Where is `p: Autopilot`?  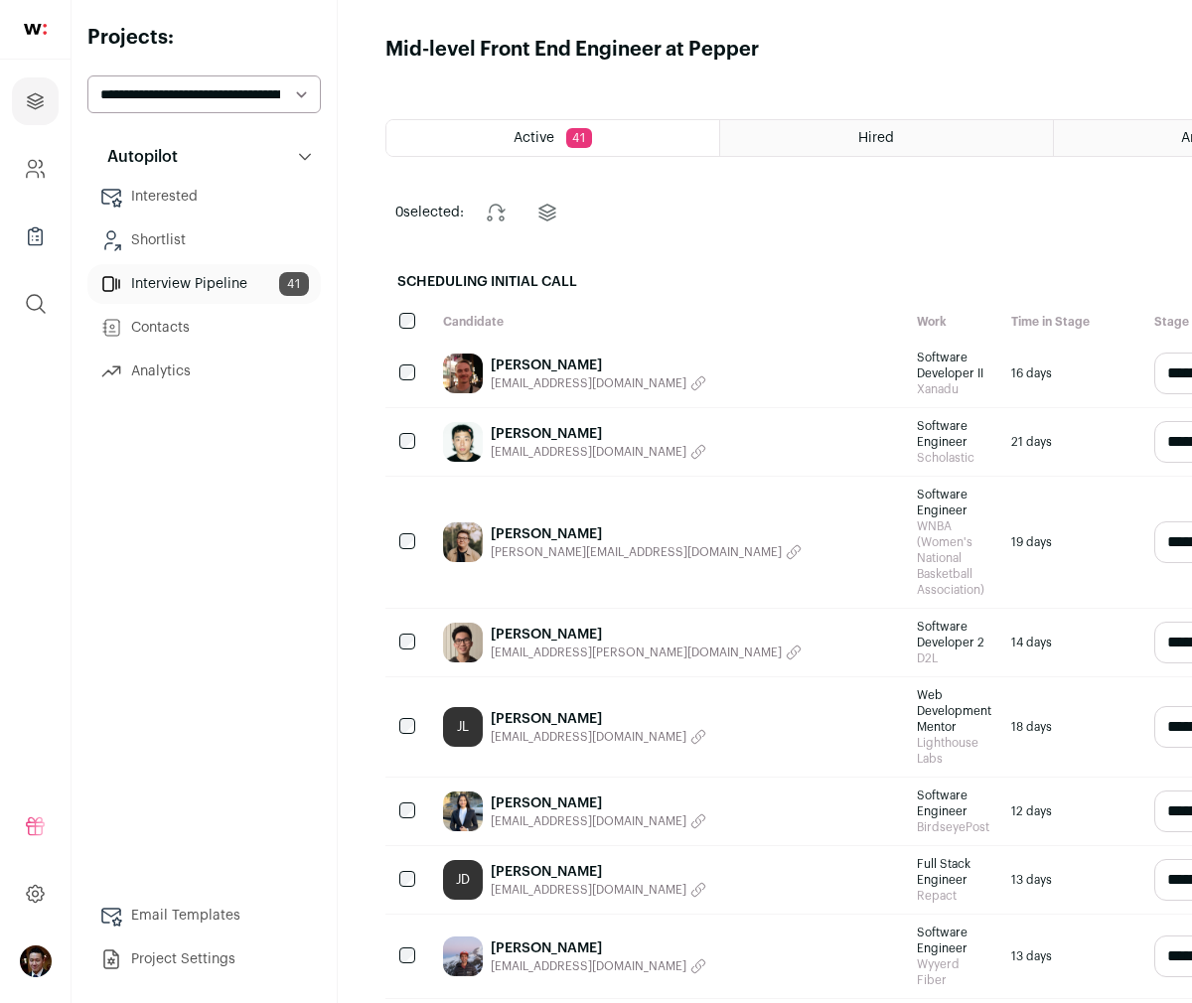
p: Autopilot is located at coordinates (136, 157).